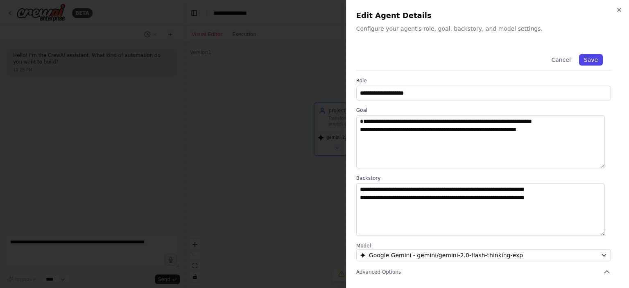 The width and height of the screenshot is (629, 288). What do you see at coordinates (484, 272) in the screenshot?
I see `button: Advanced Options` at bounding box center [484, 272].